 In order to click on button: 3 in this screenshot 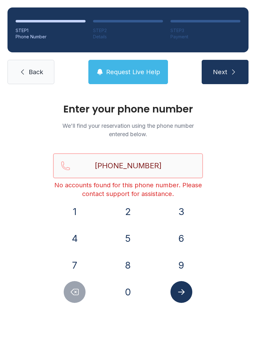, I will do `click(181, 212)`.